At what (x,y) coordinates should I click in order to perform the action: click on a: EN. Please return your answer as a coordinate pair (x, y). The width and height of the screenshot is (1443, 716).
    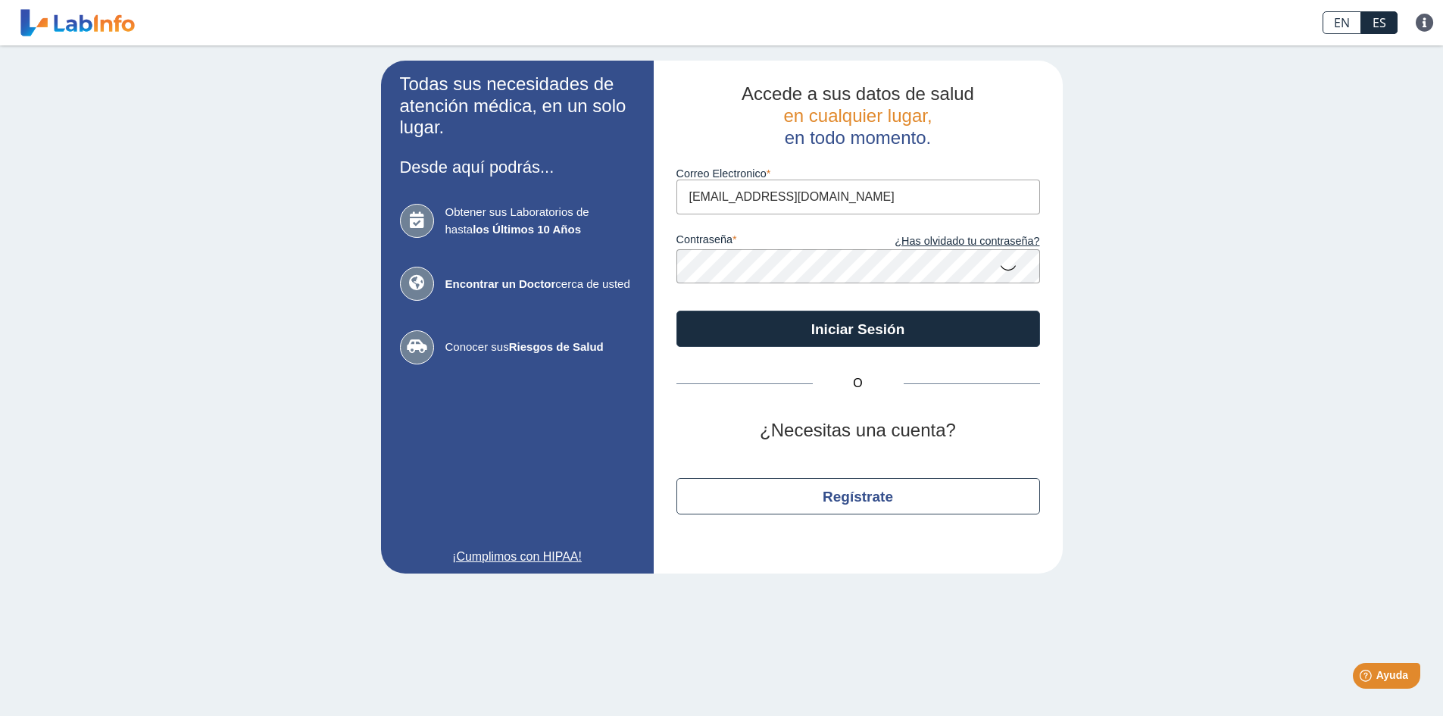
    Looking at the image, I should click on (1341, 23).